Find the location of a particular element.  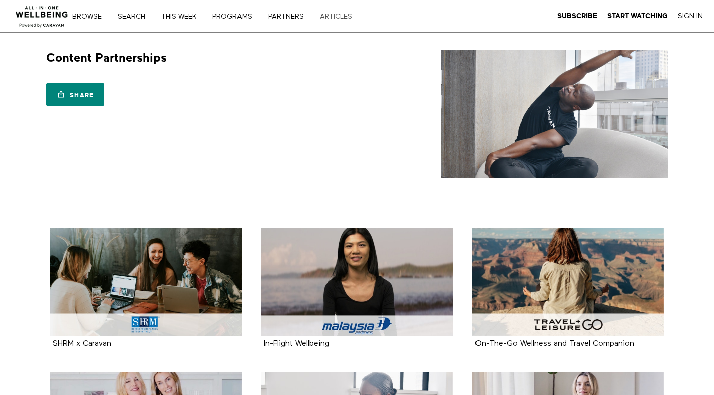

a: Subscribe is located at coordinates (577, 16).